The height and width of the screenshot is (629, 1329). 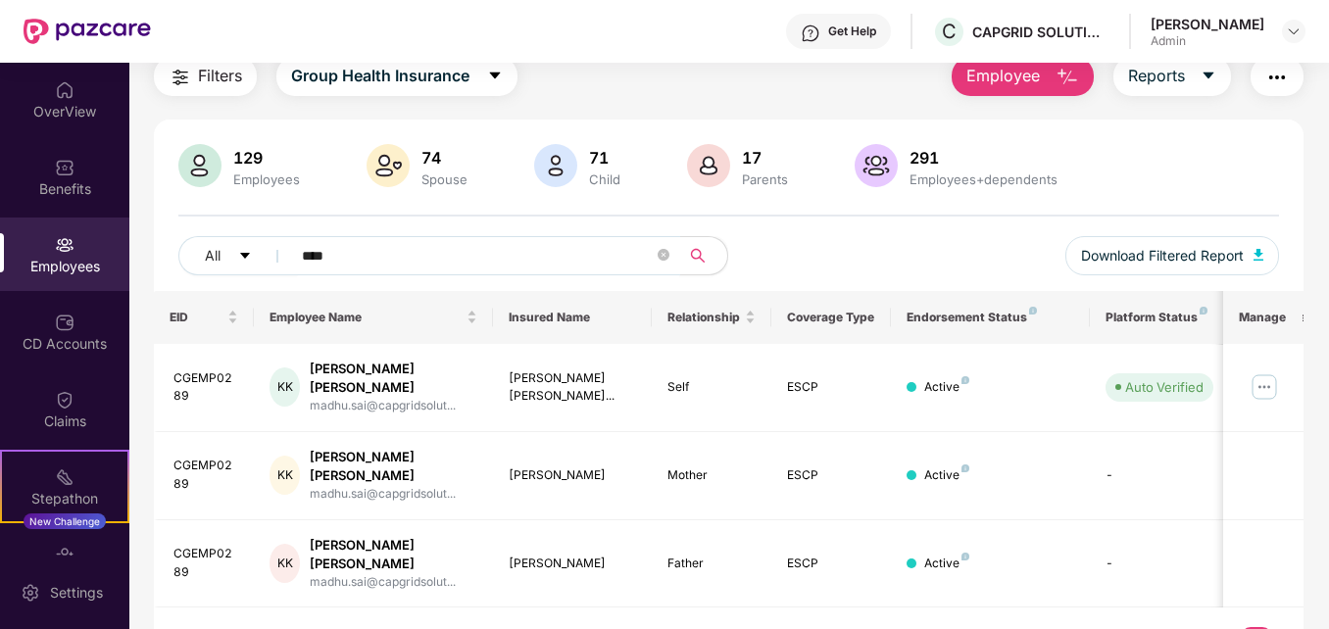 What do you see at coordinates (1003, 75) in the screenshot?
I see `span: Employee` at bounding box center [1003, 75].